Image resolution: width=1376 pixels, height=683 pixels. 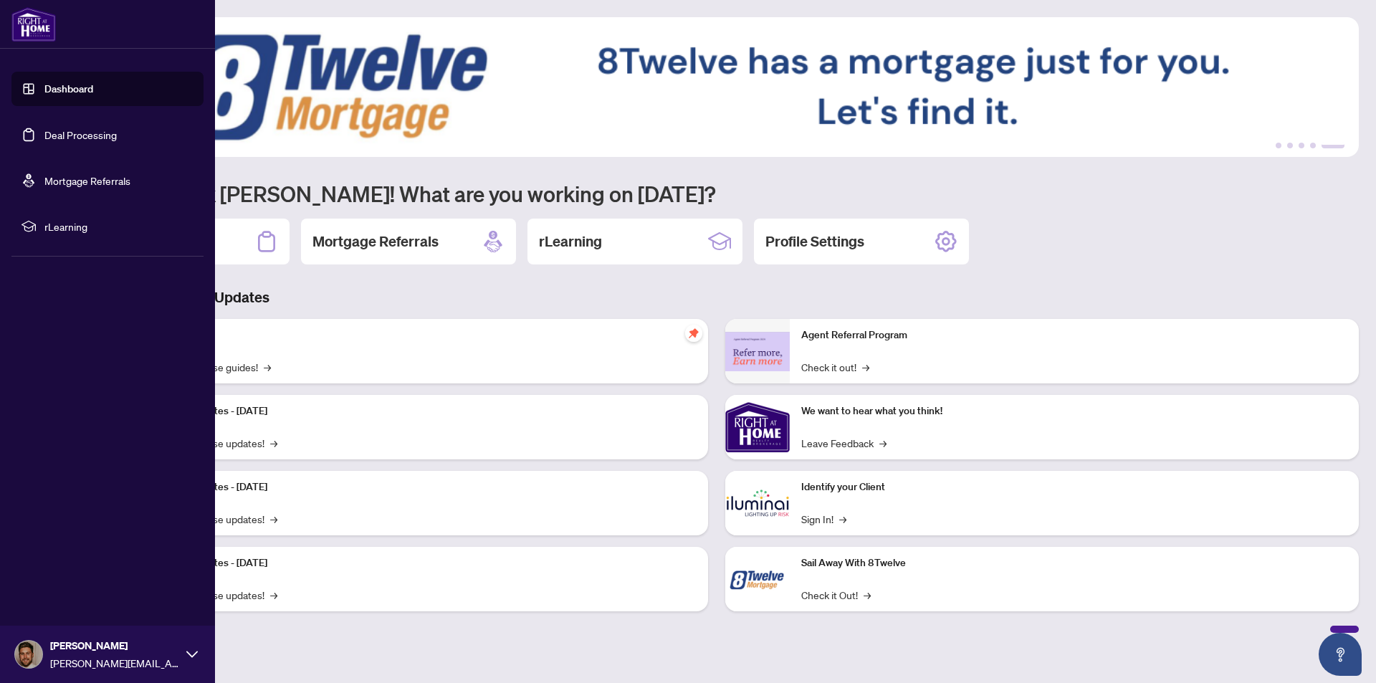 What do you see at coordinates (571, 242) in the screenshot?
I see `h2: rLearning` at bounding box center [571, 242].